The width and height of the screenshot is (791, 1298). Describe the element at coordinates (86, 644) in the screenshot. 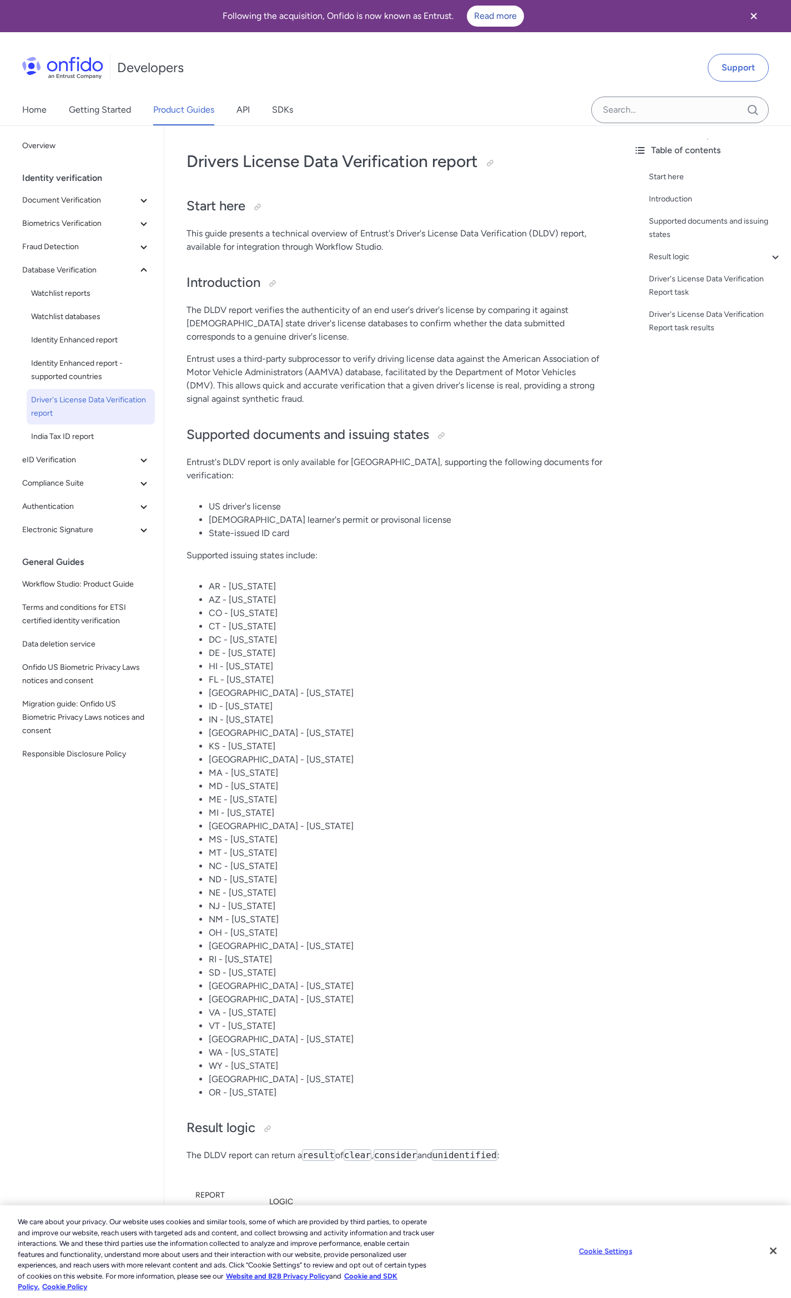

I see `span: Data deletion service` at that location.